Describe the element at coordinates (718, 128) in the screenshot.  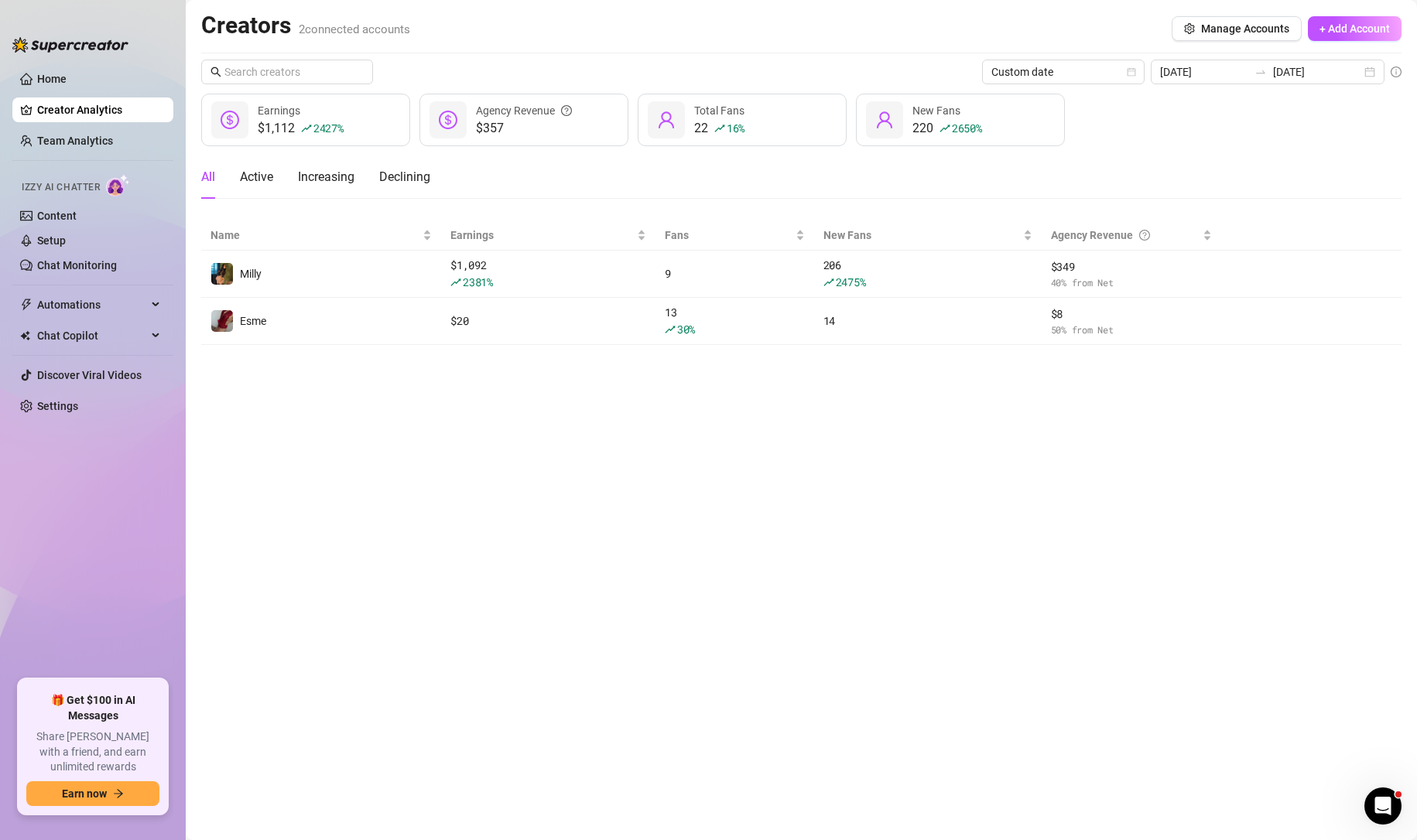
I see `div: 22` at that location.